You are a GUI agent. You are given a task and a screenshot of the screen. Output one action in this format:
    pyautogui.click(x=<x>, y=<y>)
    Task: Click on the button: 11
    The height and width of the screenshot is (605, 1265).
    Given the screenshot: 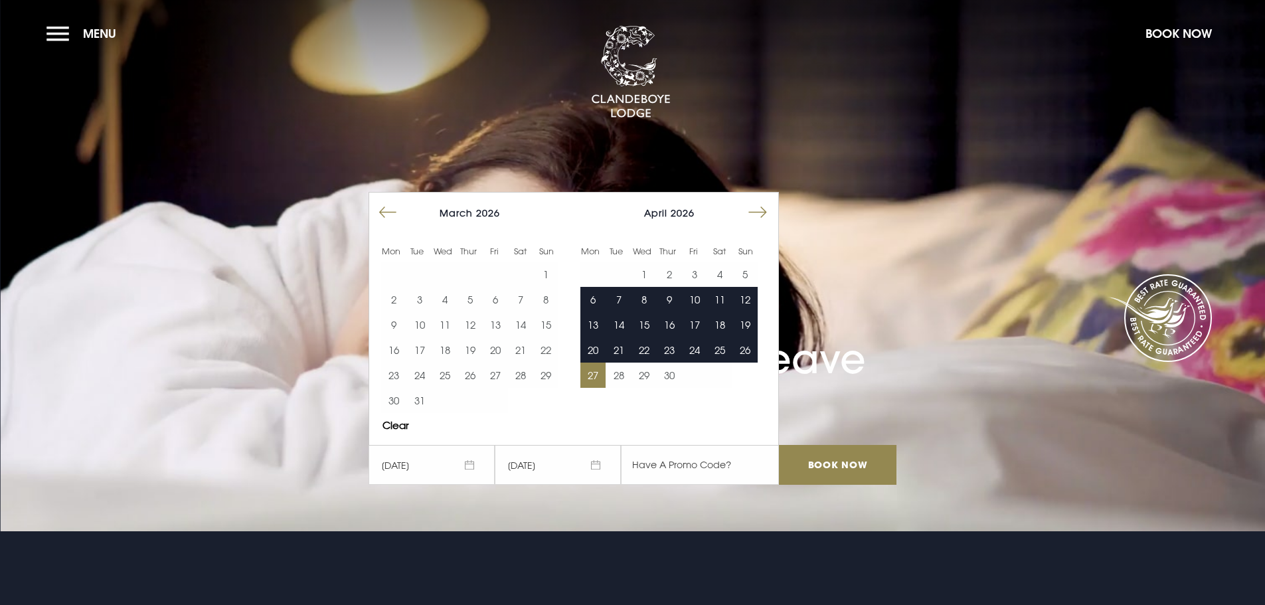 What is the action you would take?
    pyautogui.click(x=720, y=299)
    